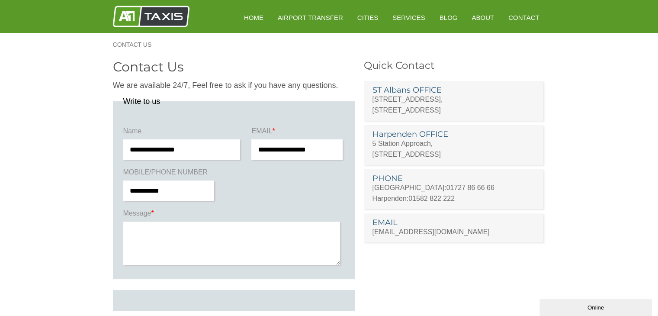 The image size is (658, 316). Describe the element at coordinates (453, 134) in the screenshot. I see `h3: Harpenden OFFICE` at that location.